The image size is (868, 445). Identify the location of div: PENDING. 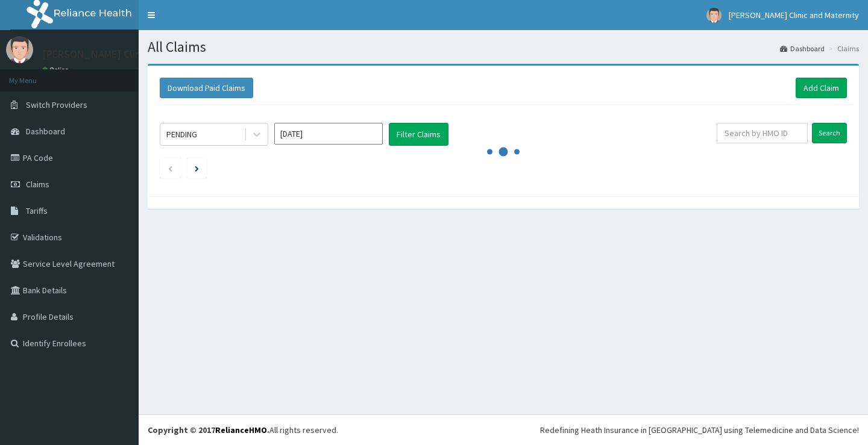
(181, 134).